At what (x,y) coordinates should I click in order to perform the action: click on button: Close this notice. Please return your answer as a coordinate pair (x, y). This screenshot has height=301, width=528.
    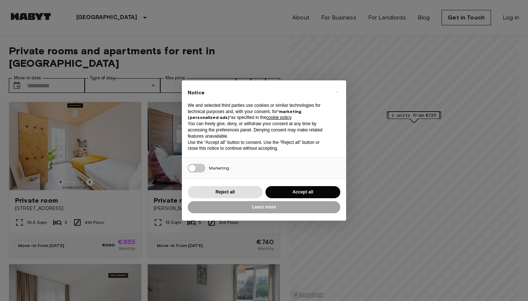
    Looking at the image, I should click on (337, 92).